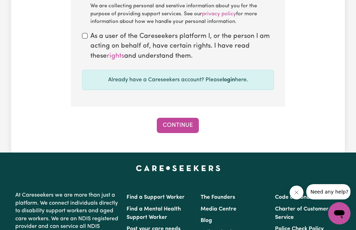 The height and width of the screenshot is (230, 356). I want to click on button: Continue, so click(178, 125).